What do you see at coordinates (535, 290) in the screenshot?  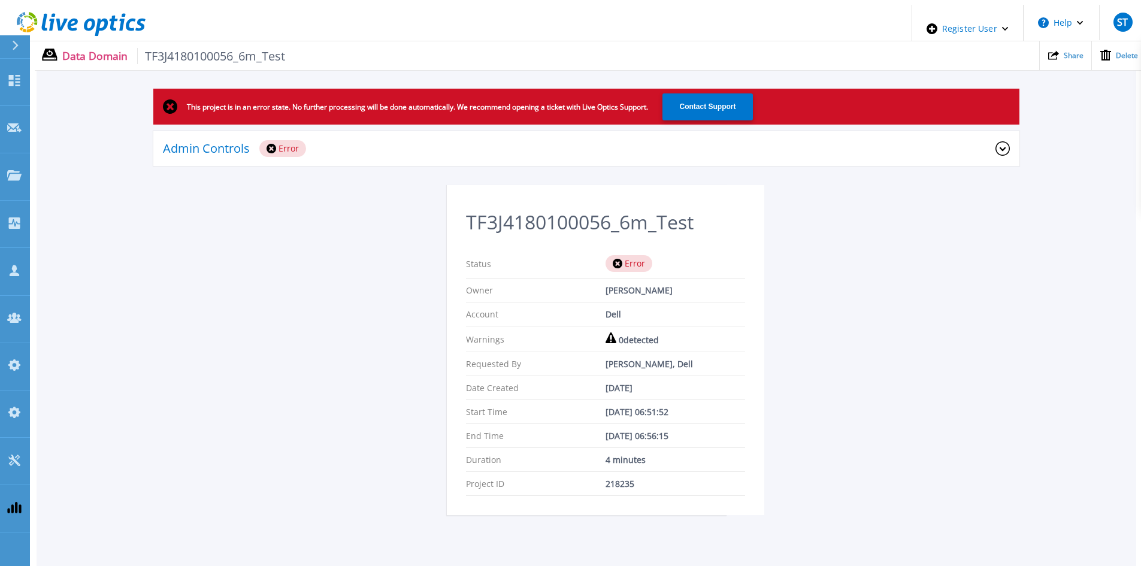 I see `p: Owner` at bounding box center [535, 290].